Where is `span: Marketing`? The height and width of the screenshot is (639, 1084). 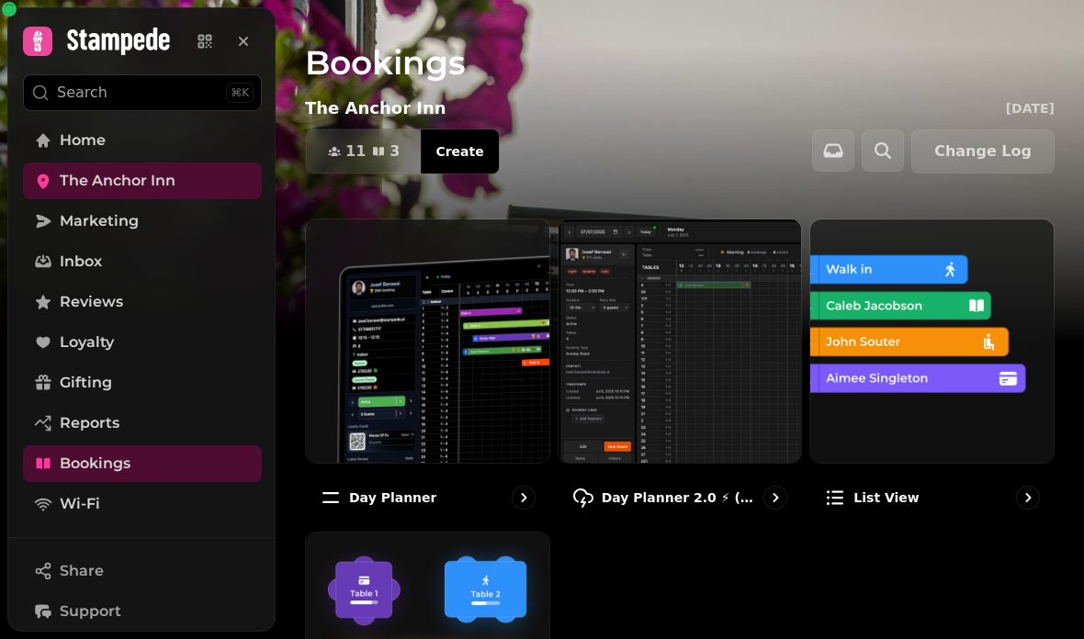 span: Marketing is located at coordinates (99, 221).